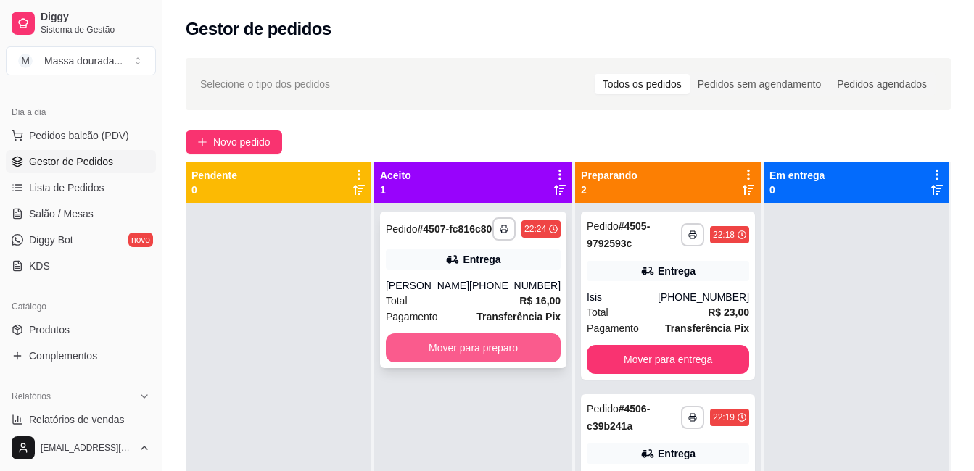  Describe the element at coordinates (618, 235) in the screenshot. I see `strong: # 4505-9792593c` at that location.